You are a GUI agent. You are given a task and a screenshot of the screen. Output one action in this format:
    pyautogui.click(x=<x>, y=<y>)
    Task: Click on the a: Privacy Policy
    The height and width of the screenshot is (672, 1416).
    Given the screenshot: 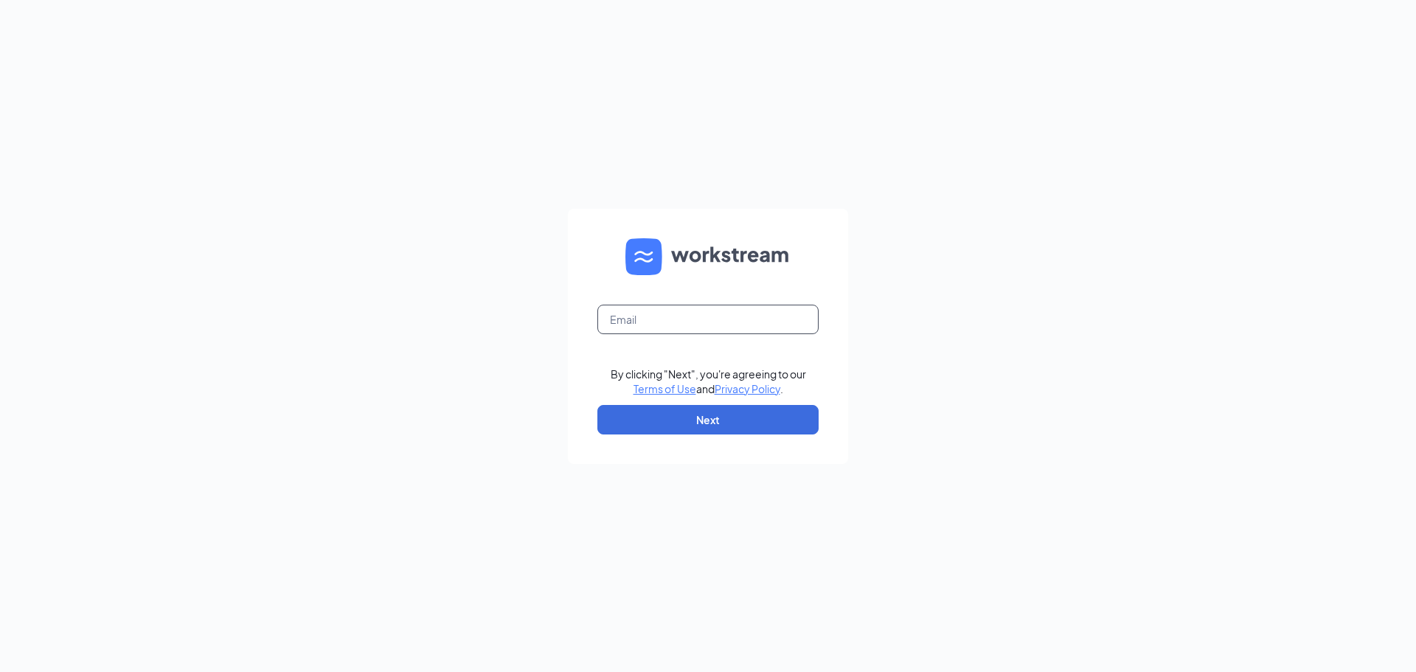 What is the action you would take?
    pyautogui.click(x=747, y=389)
    